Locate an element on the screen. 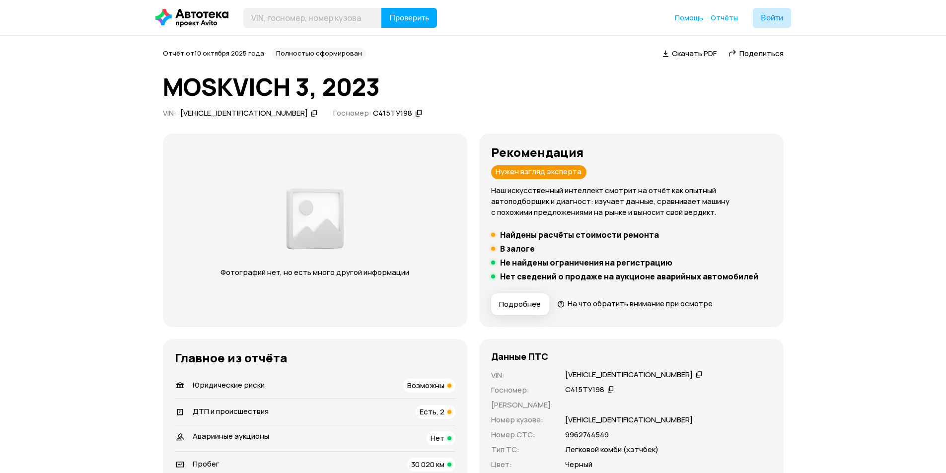 The width and height of the screenshot is (946, 473). p: Тип ТС : is located at coordinates (522, 450).